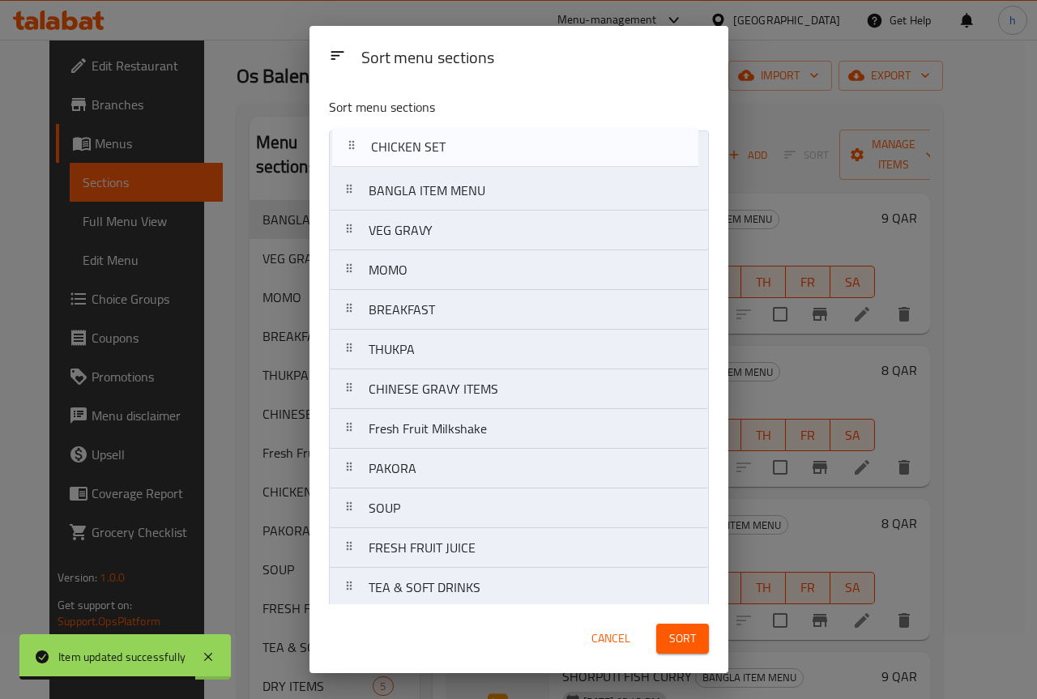 Image resolution: width=1037 pixels, height=699 pixels. What do you see at coordinates (122, 657) in the screenshot?
I see `div: Item updated successfully` at bounding box center [122, 657].